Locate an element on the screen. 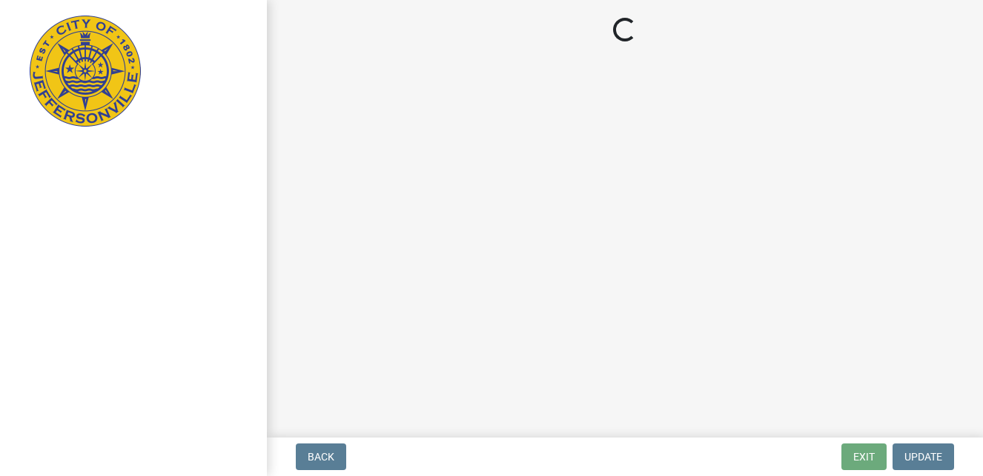 The width and height of the screenshot is (983, 476). span: Update is located at coordinates (923, 457).